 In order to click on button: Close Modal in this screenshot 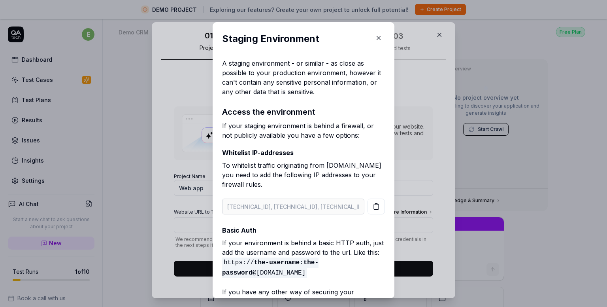, I will do `click(378, 38)`.